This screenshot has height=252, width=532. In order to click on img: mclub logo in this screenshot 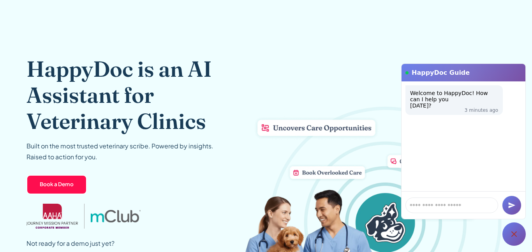, I will do `click(116, 216)`.